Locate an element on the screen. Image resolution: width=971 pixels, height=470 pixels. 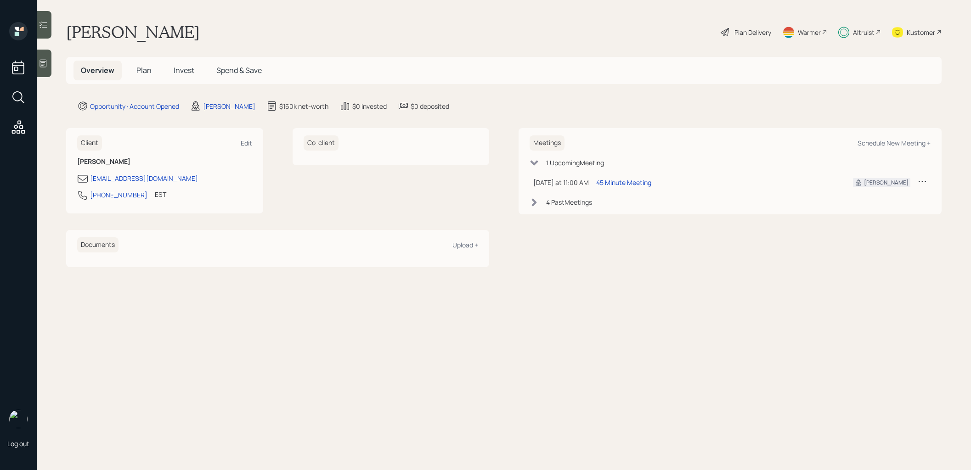
div: Schedule New Meeting + is located at coordinates (894, 143).